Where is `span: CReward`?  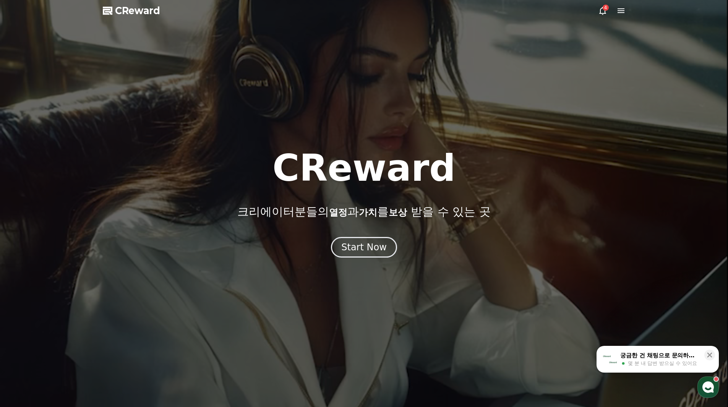 span: CReward is located at coordinates (138, 11).